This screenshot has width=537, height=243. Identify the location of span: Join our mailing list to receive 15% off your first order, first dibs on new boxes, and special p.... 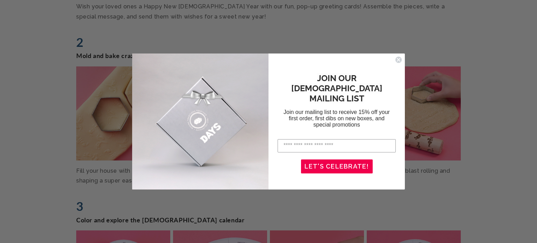
(337, 118).